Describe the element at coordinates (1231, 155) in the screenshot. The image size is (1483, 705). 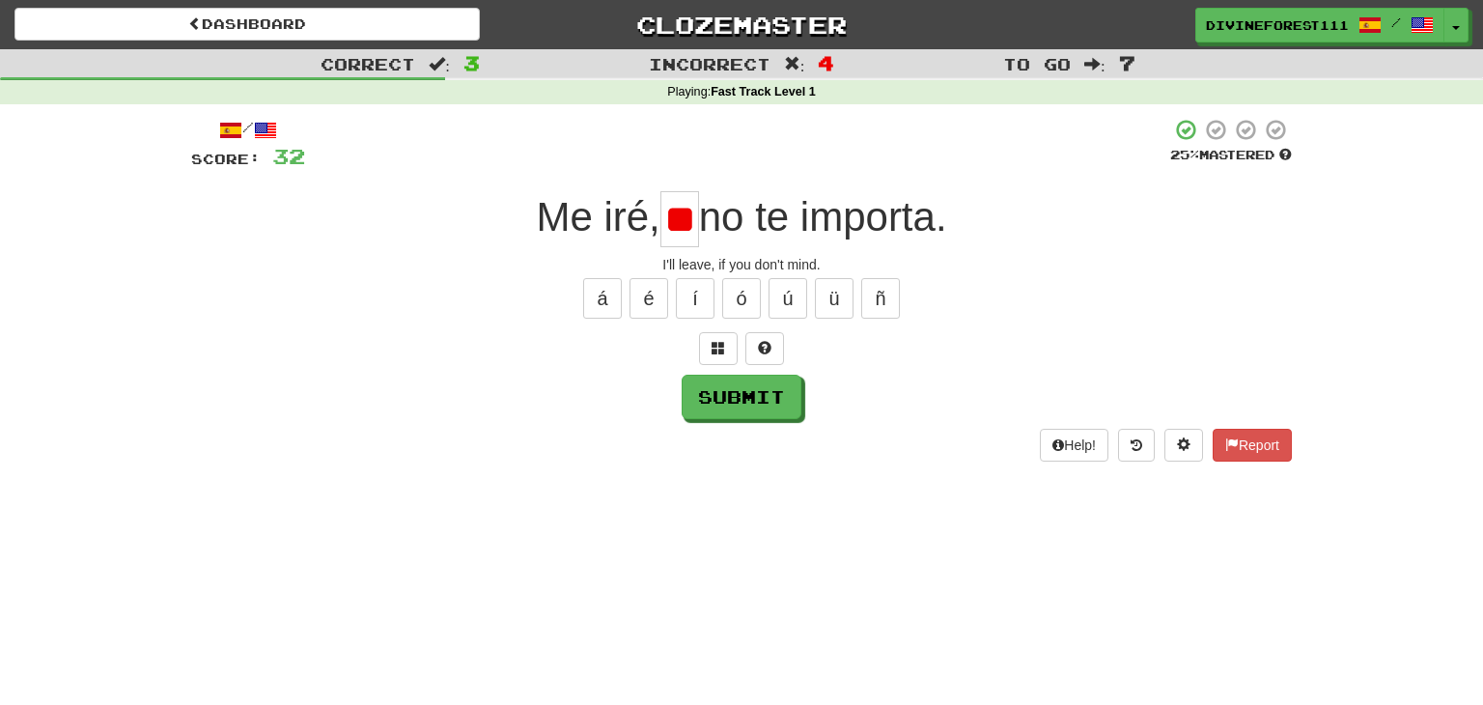
I see `div: Mastered` at that location.